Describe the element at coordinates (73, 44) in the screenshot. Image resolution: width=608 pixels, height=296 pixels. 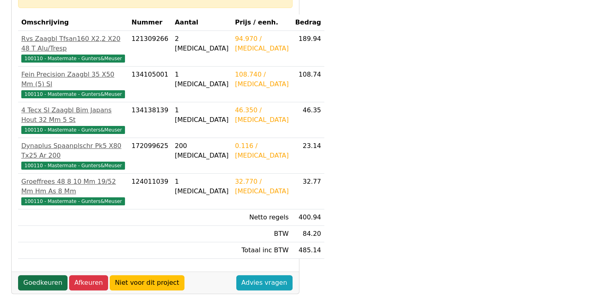
I see `div: Rvs Zaagbl Tfsan160 X2,2 X20 48 T Alu/Tresp` at that location.